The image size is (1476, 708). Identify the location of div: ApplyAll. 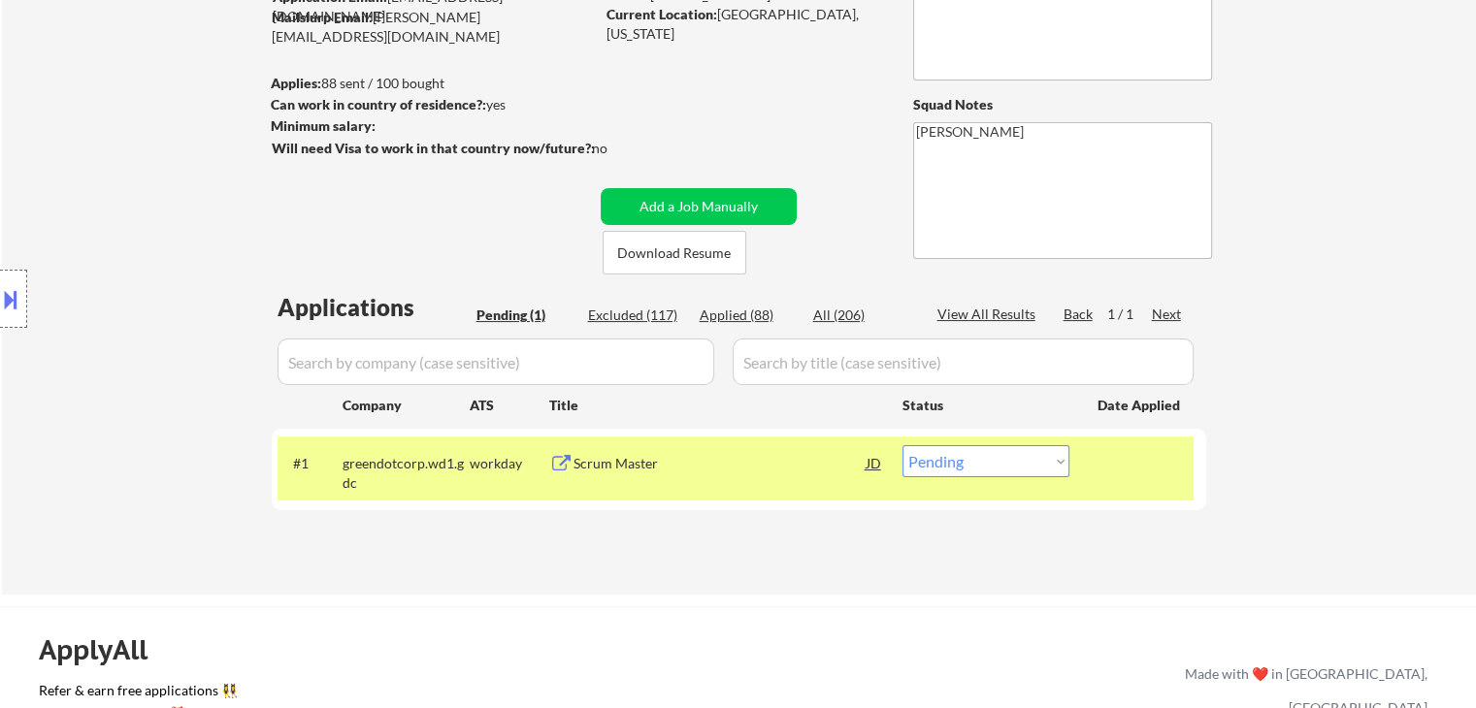
(104, 650).